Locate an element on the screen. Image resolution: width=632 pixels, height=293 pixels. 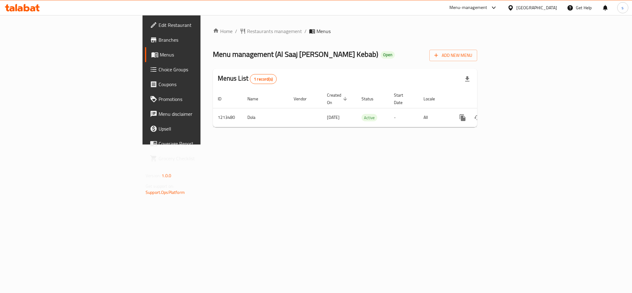
a: Choice Groups is located at coordinates (196, 69).